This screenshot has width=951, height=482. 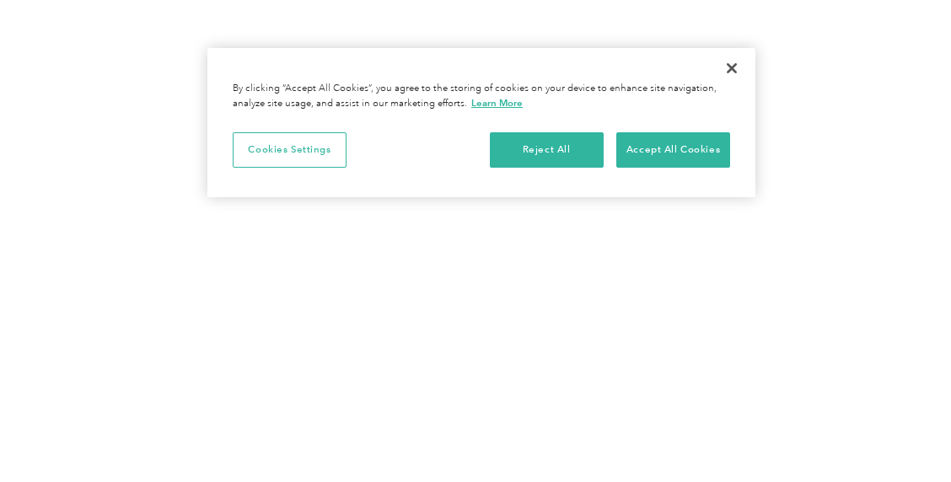 What do you see at coordinates (732, 68) in the screenshot?
I see `button: Close` at bounding box center [732, 68].